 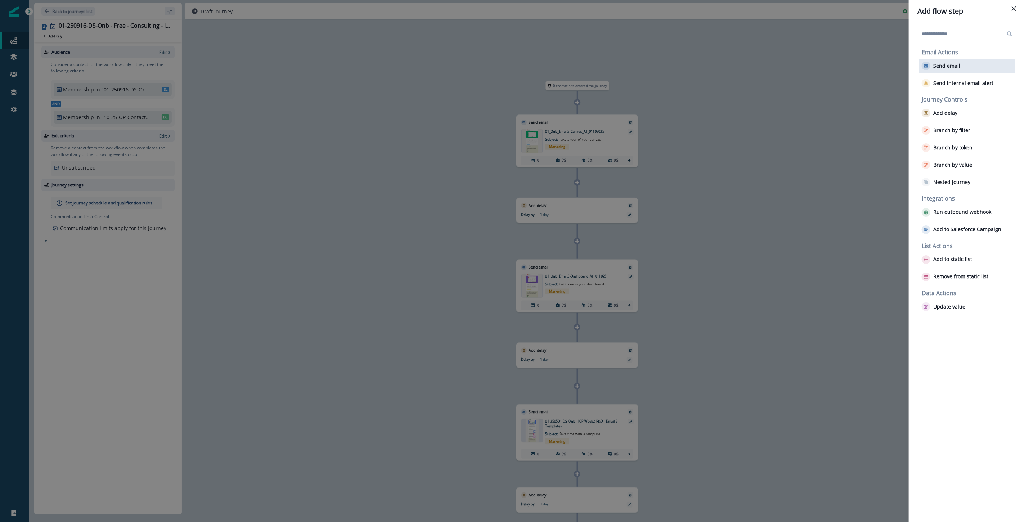 What do you see at coordinates (946, 182) in the screenshot?
I see `button: Nested journey` at bounding box center [946, 182].